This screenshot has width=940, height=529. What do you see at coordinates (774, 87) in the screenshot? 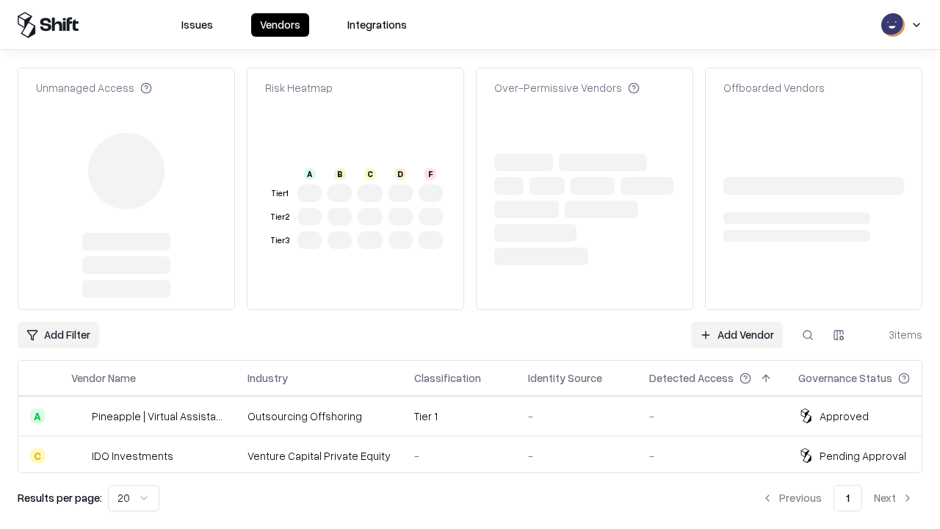
I see `div: Offboarded Vendors` at bounding box center [774, 87].